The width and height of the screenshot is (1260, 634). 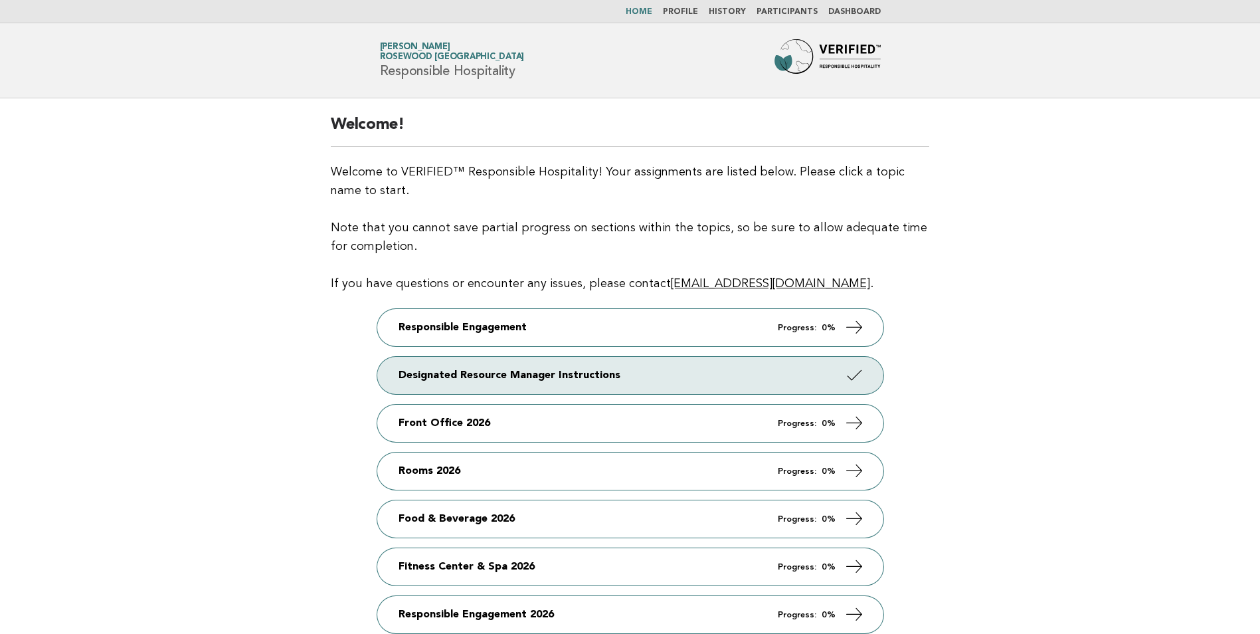 I want to click on a: History, so click(x=727, y=12).